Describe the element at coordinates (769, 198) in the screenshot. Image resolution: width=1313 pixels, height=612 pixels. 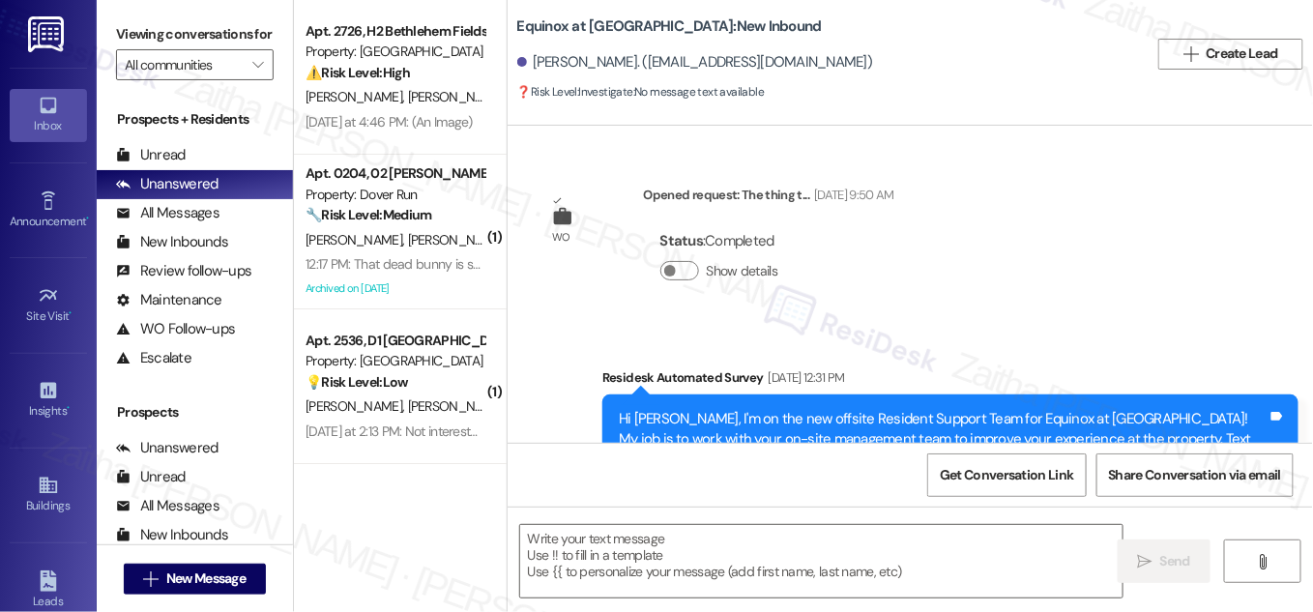
I see `div: Opened request: The thing t...` at that location.